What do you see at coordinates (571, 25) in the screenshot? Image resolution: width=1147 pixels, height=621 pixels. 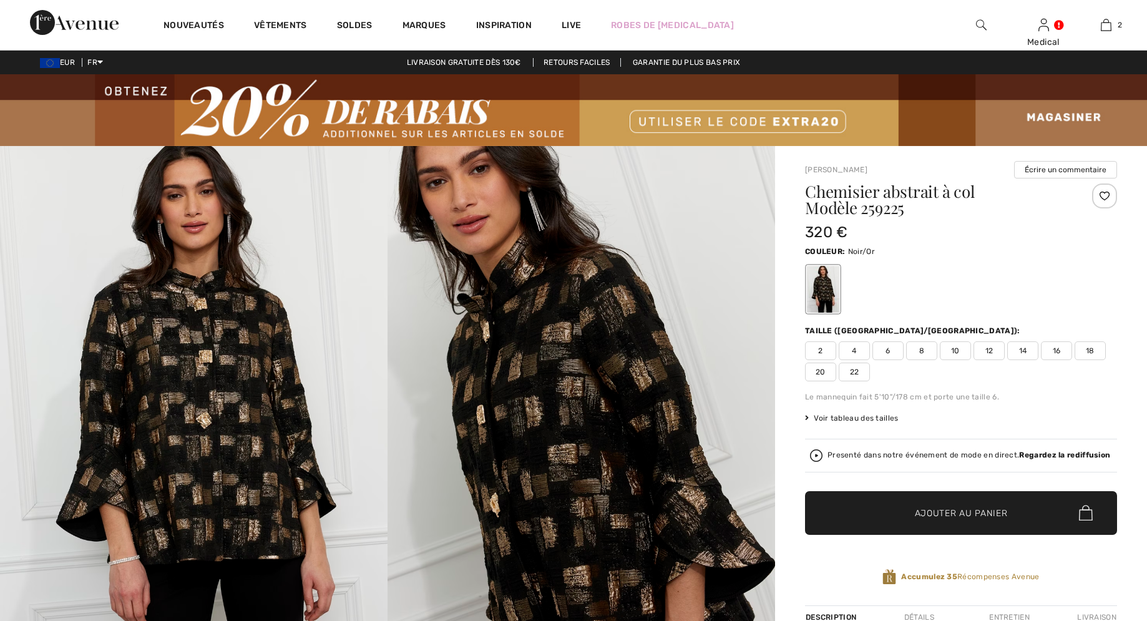 I see `a: Live` at bounding box center [571, 25].